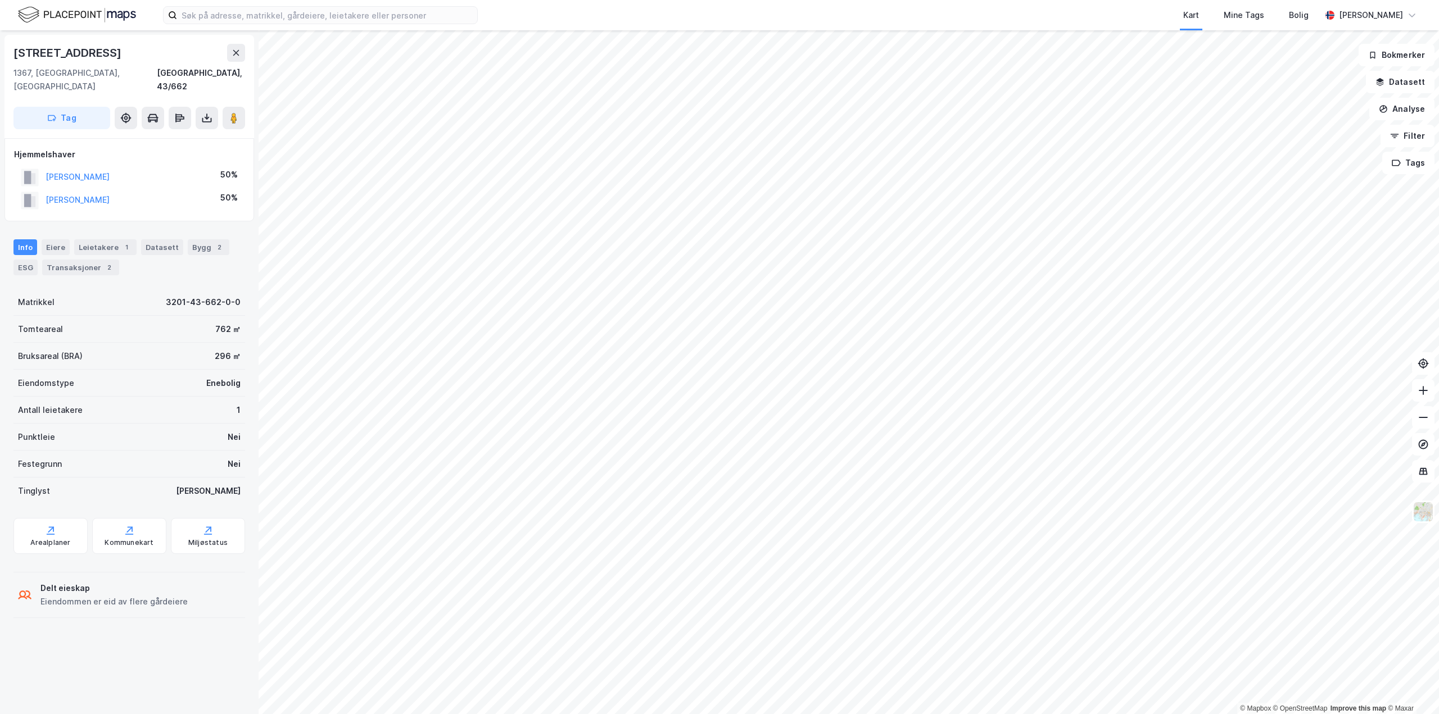 The height and width of the screenshot is (714, 1439). What do you see at coordinates (228, 356) in the screenshot?
I see `div: 296 ㎡` at bounding box center [228, 356].